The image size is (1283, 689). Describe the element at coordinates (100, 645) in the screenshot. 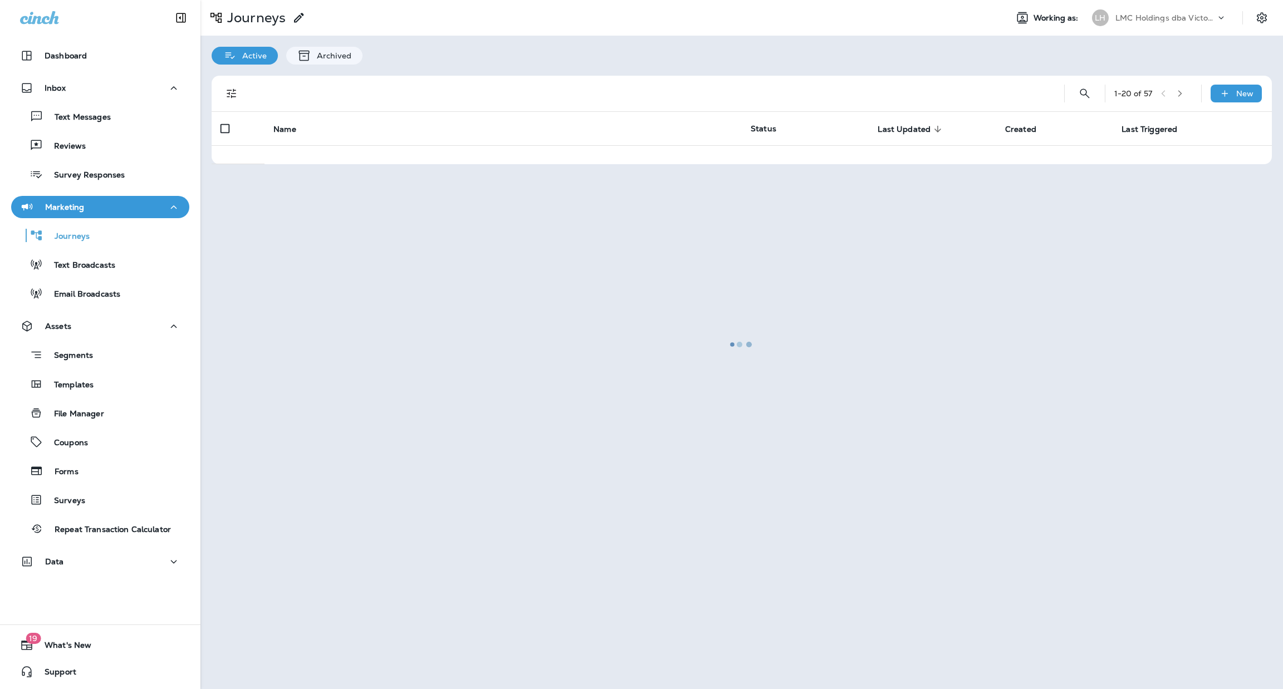

I see `button: 19What's New` at that location.